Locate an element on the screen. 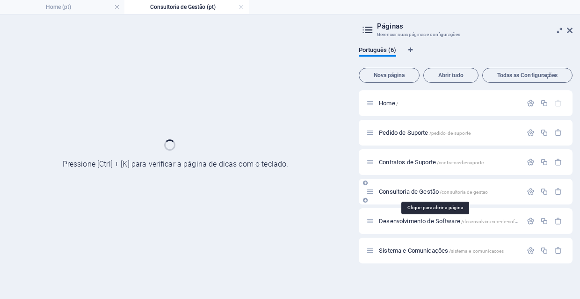  span: /consultoria-de-gestao is located at coordinates (464, 192).